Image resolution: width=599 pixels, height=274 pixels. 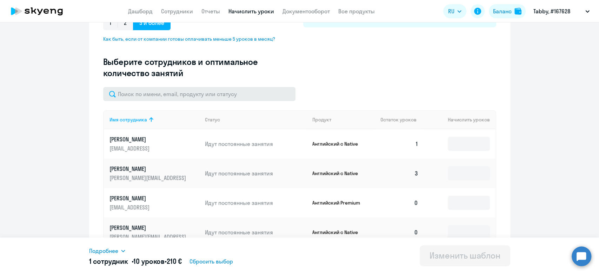 I want to click on div: Изменить шаблон, so click(x=465, y=255).